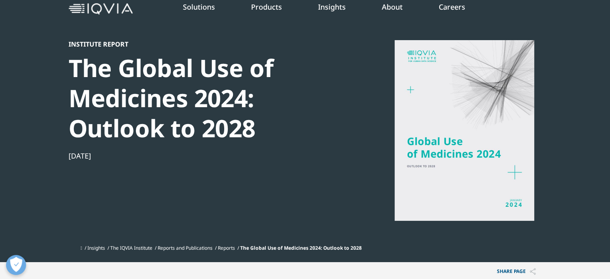 This screenshot has height=279, width=610. Describe the element at coordinates (452, 7) in the screenshot. I see `a: Careers` at that location.